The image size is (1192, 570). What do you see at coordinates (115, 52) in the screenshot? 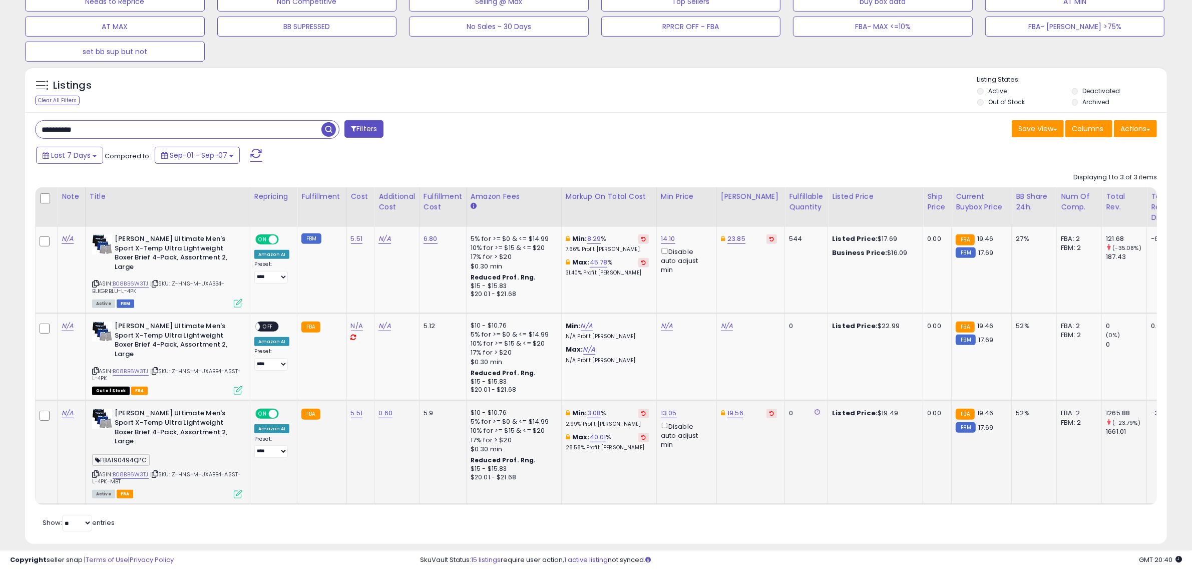
I see `button: set bb sup but not` at bounding box center [115, 52].